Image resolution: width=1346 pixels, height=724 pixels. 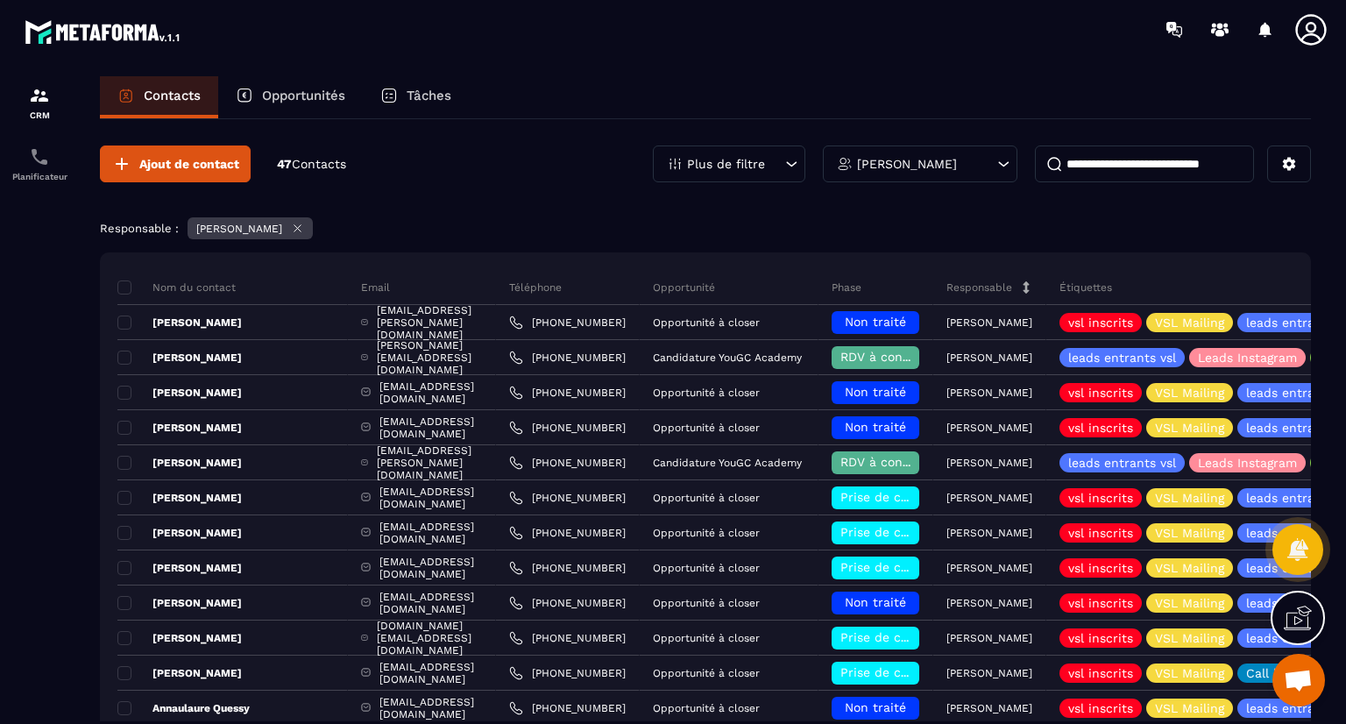 What do you see at coordinates (39, 103) in the screenshot?
I see `a: formationformationCRM` at bounding box center [39, 103].